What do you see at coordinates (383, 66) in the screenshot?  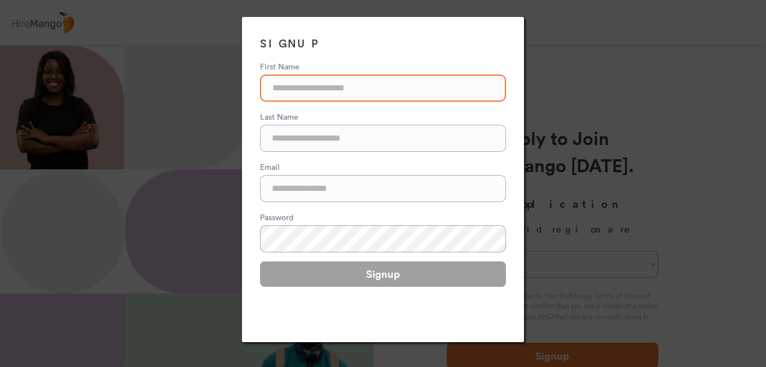 I see `div: First Name` at bounding box center [383, 66].